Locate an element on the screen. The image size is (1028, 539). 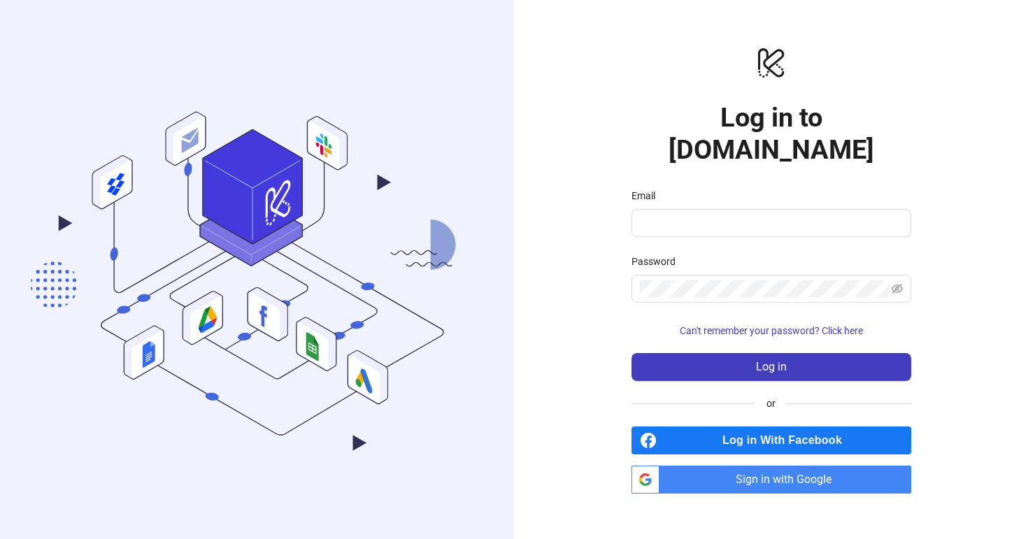
span: or is located at coordinates (771, 404).